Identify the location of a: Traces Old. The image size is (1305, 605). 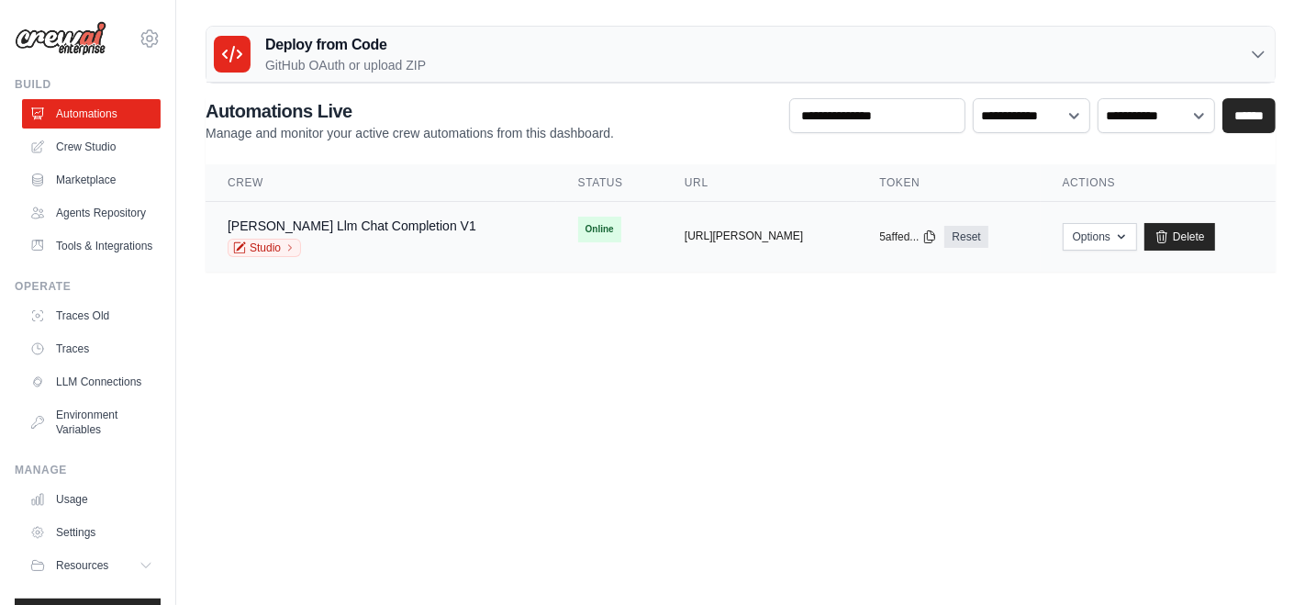
(91, 316).